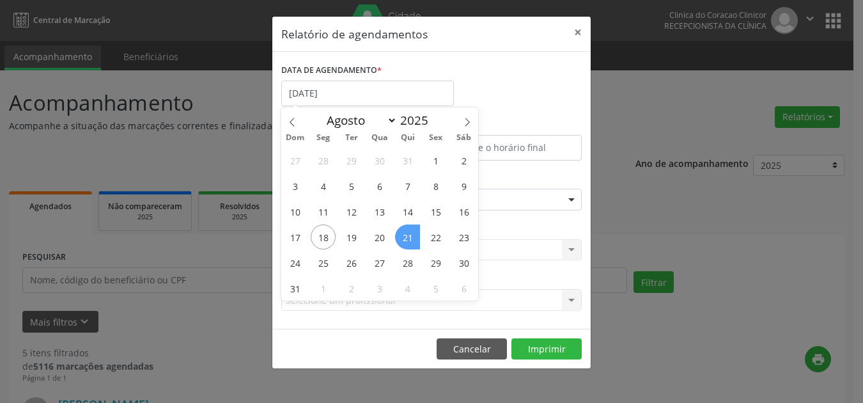 This screenshot has height=403, width=863. What do you see at coordinates (323, 185) in the screenshot?
I see `span: Agosto 4, 2025` at bounding box center [323, 185].